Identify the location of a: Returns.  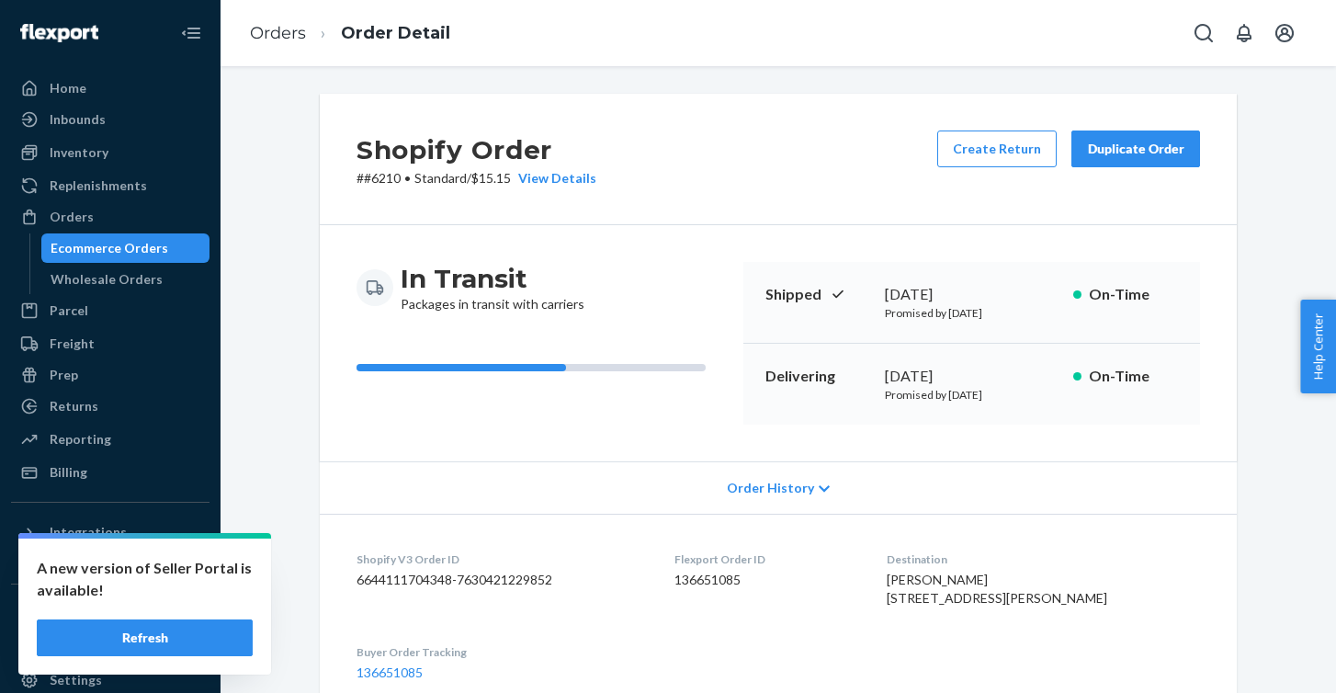
(110, 406).